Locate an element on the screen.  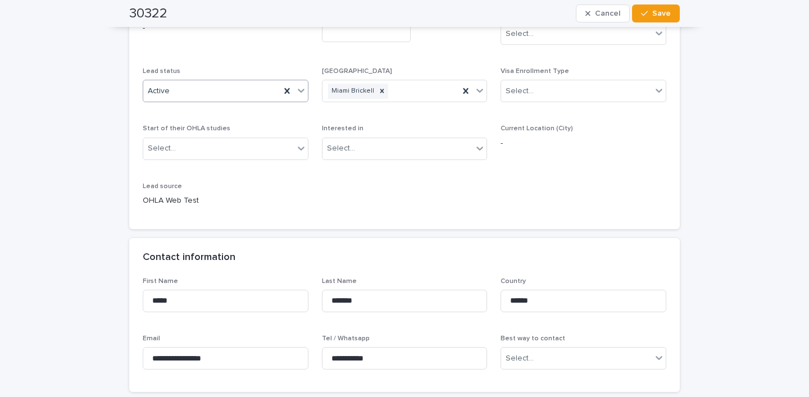
span: Lead source is located at coordinates (162, 187).